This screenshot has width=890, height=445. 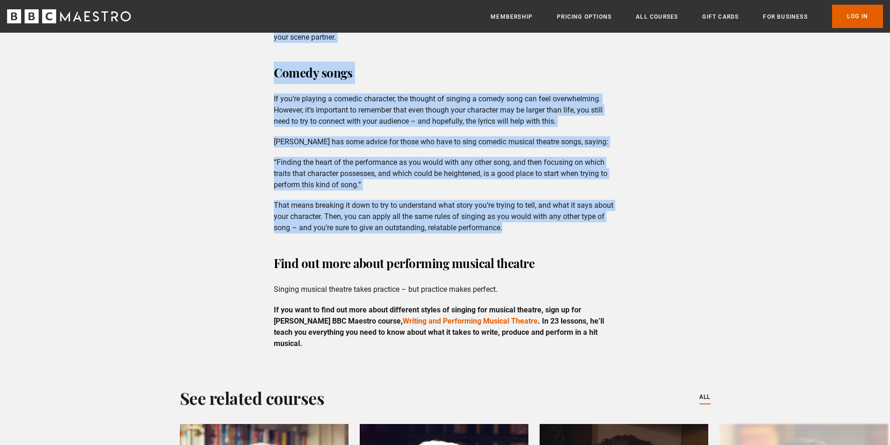 I want to click on a: All Courses, so click(x=657, y=17).